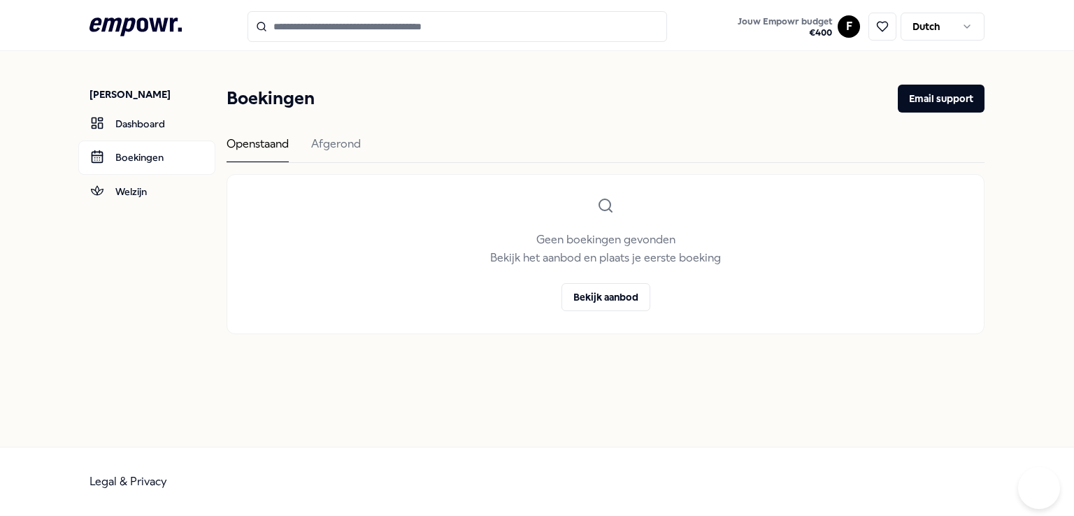 The image size is (1074, 516). I want to click on span: € 400, so click(785, 33).